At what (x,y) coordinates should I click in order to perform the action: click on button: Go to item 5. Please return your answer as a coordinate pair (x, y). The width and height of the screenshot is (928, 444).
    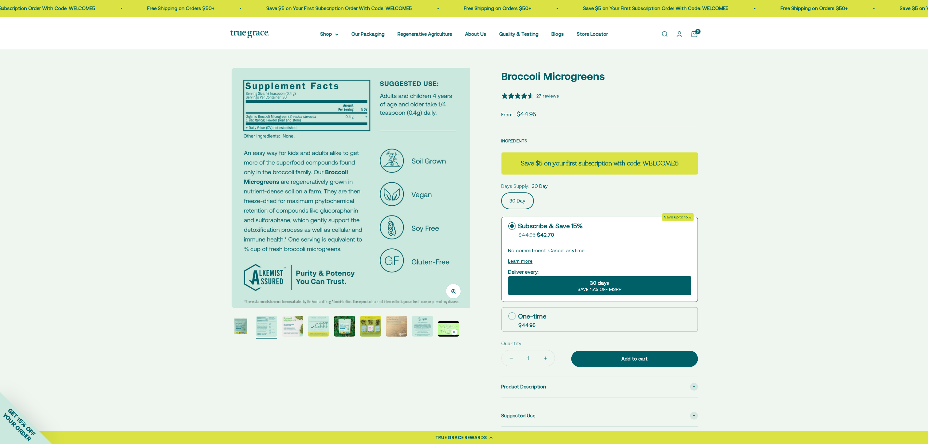
    Looking at the image, I should click on (345, 327).